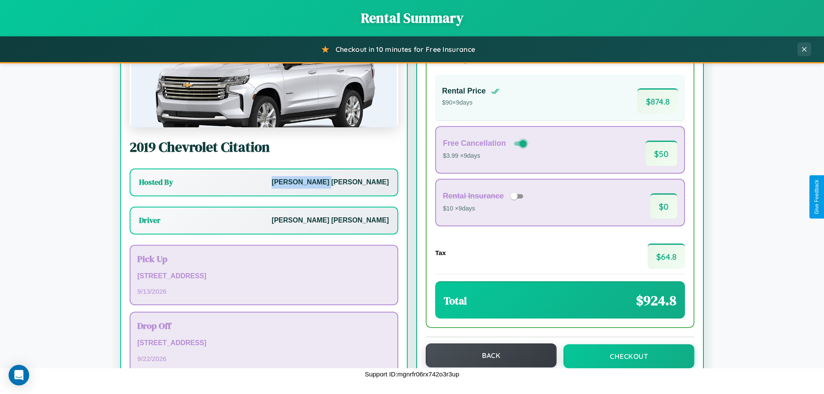  What do you see at coordinates (156, 182) in the screenshot?
I see `h3: Hosted By` at bounding box center [156, 182].